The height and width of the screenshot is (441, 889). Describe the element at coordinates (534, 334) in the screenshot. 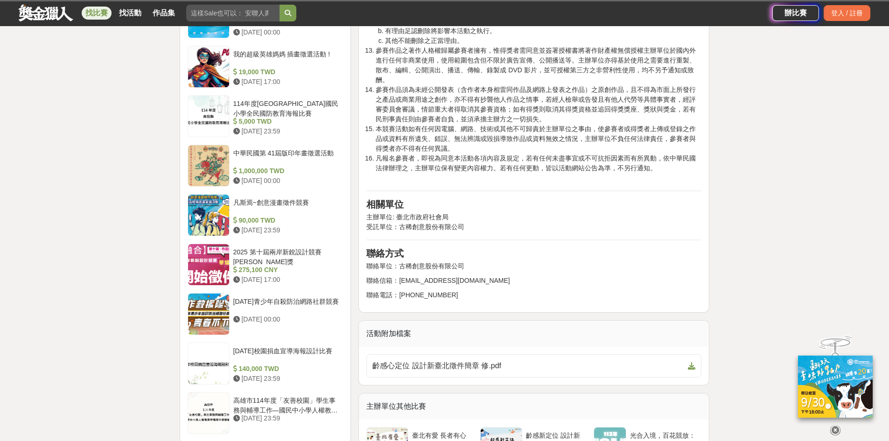

I see `div: 活動附加檔案` at that location.